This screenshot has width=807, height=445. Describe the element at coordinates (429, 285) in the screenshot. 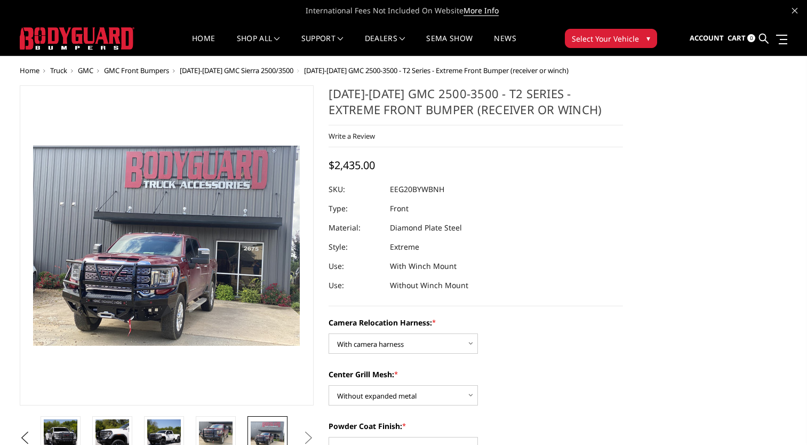

I see `dd: Without Winch Mount` at that location.